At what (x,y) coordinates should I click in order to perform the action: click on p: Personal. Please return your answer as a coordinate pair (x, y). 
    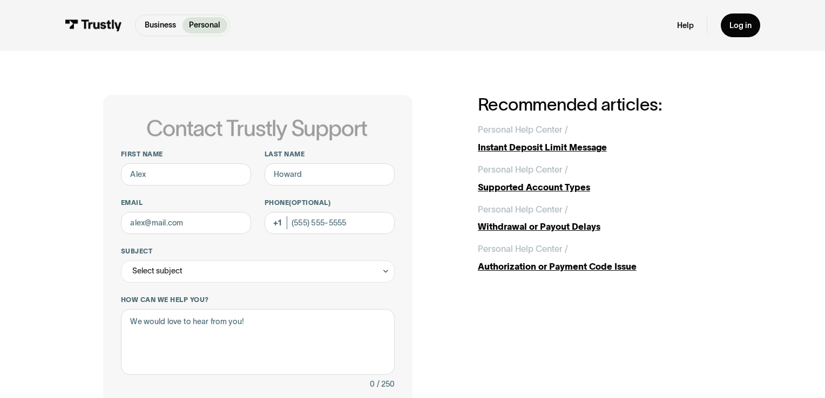
    Looking at the image, I should click on (205, 25).